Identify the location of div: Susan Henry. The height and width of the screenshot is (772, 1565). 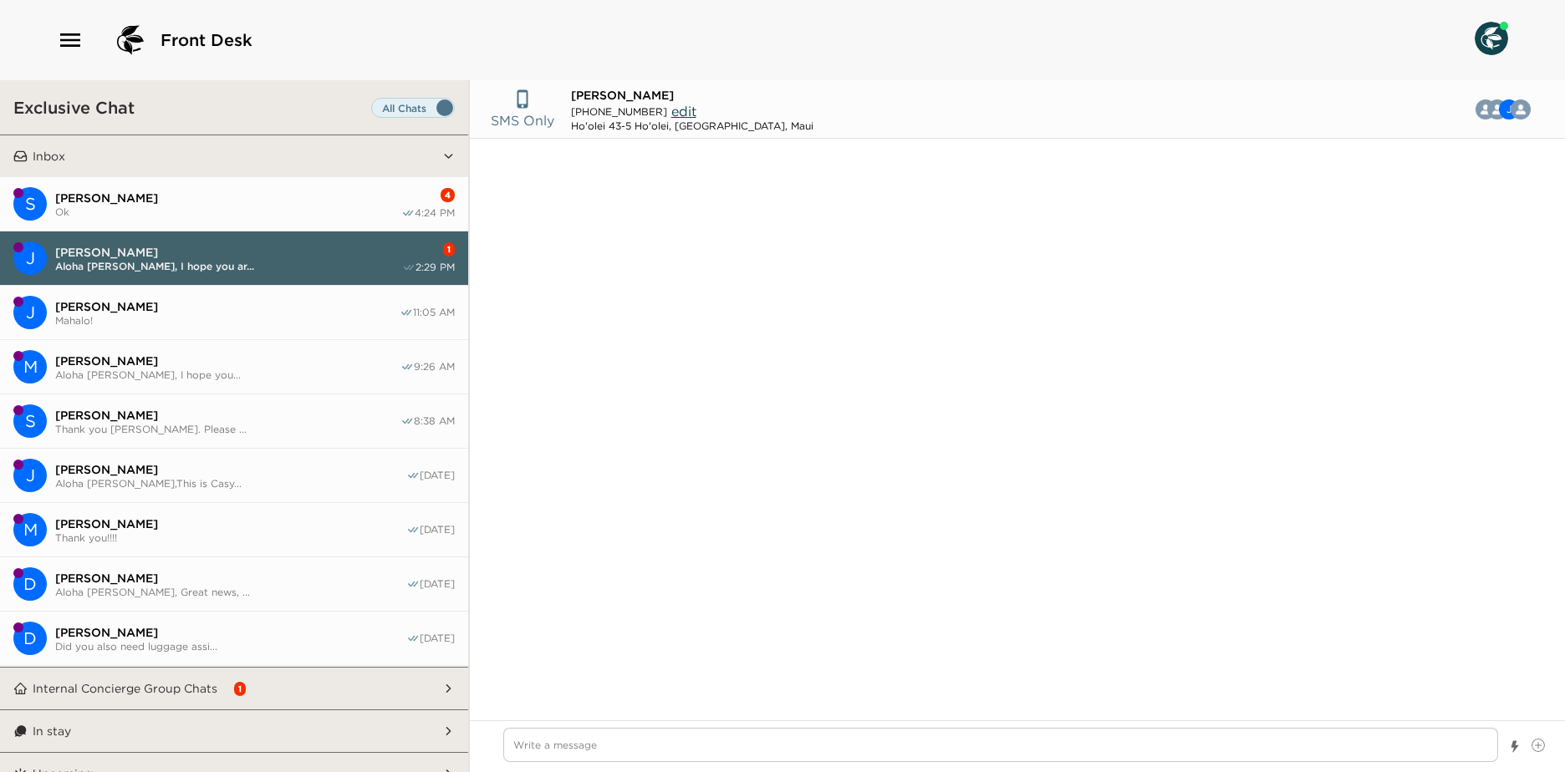
(30, 204).